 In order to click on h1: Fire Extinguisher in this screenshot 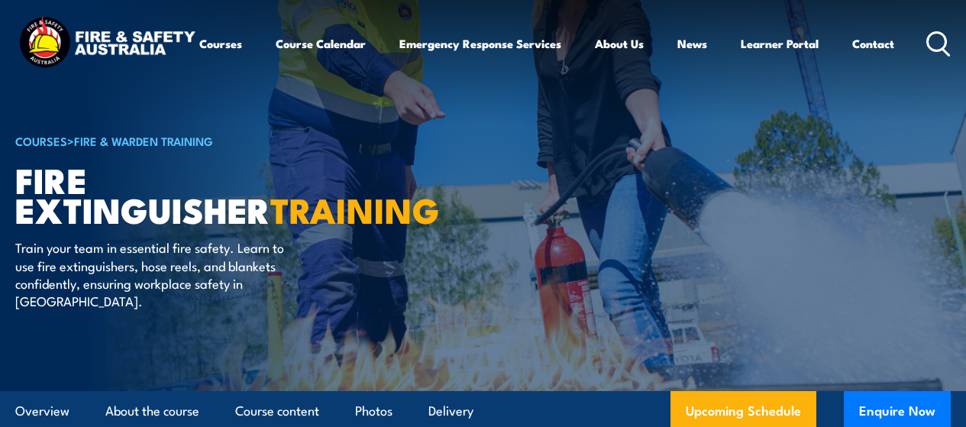, I will do `click(204, 194)`.